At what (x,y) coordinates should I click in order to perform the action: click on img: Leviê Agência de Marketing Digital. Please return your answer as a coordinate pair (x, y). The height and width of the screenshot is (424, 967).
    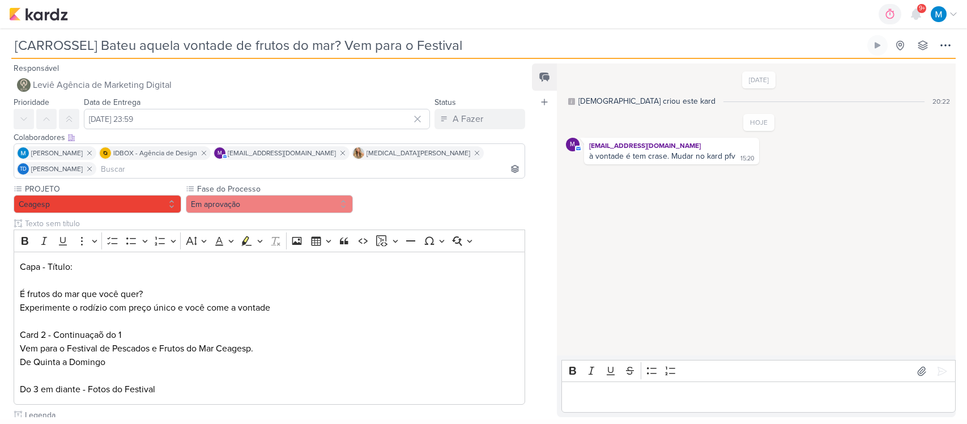
    Looking at the image, I should click on (24, 85).